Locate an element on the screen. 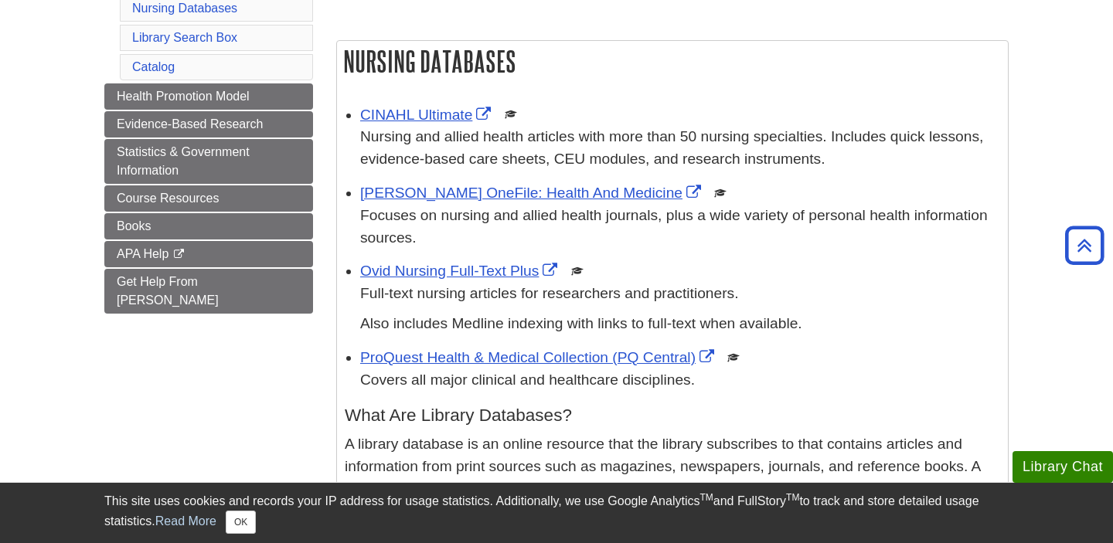 The width and height of the screenshot is (1113, 543). p: Also includes Medline indexing with links to full-text when available. is located at coordinates (680, 324).